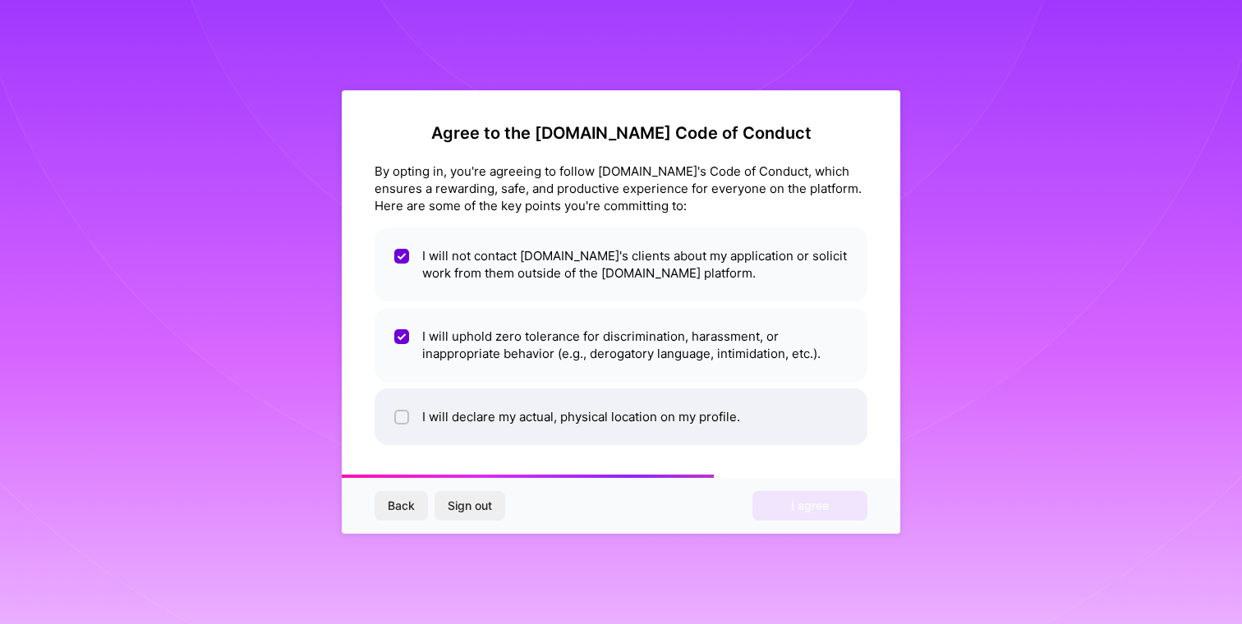 The height and width of the screenshot is (624, 1242). Describe the element at coordinates (621, 345) in the screenshot. I see `li: I will uphold zero tolerance for discrimination, harassment, or inappropriate behavior (e.g., der...` at that location.